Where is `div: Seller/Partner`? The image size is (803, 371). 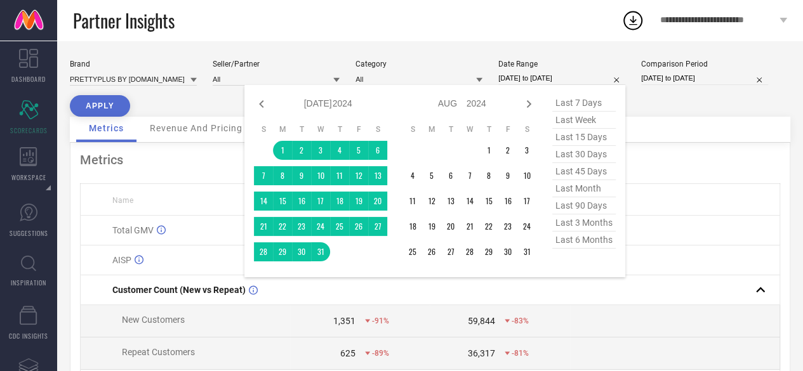 div: Seller/Partner is located at coordinates (276, 64).